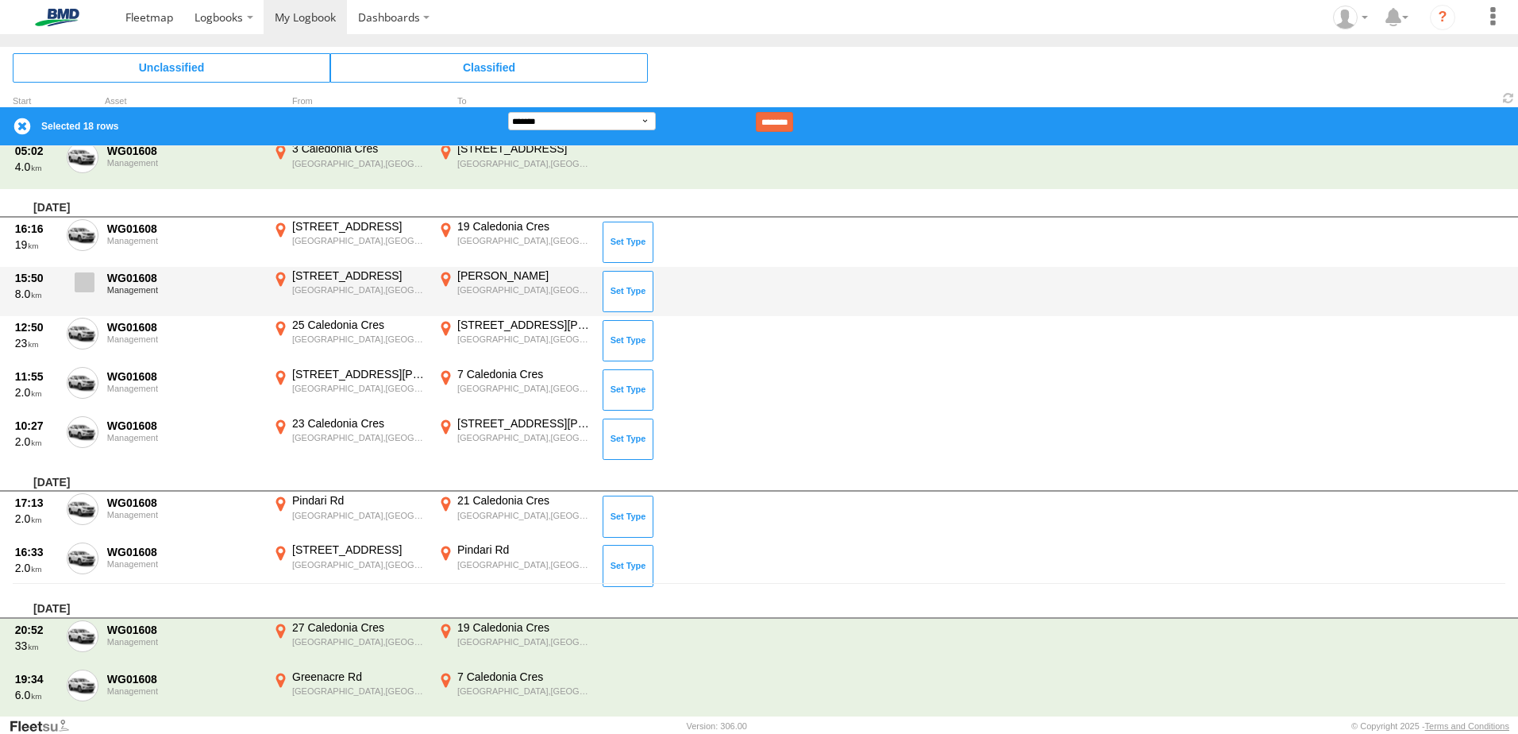  What do you see at coordinates (37, 278) in the screenshot?
I see `div: 15:50` at bounding box center [37, 278].